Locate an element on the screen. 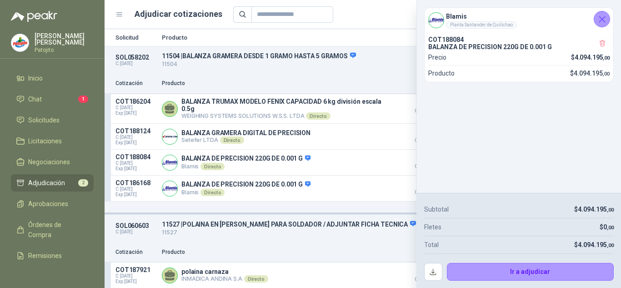 The image size is (621, 288). a: Solicitudes is located at coordinates (52, 120).